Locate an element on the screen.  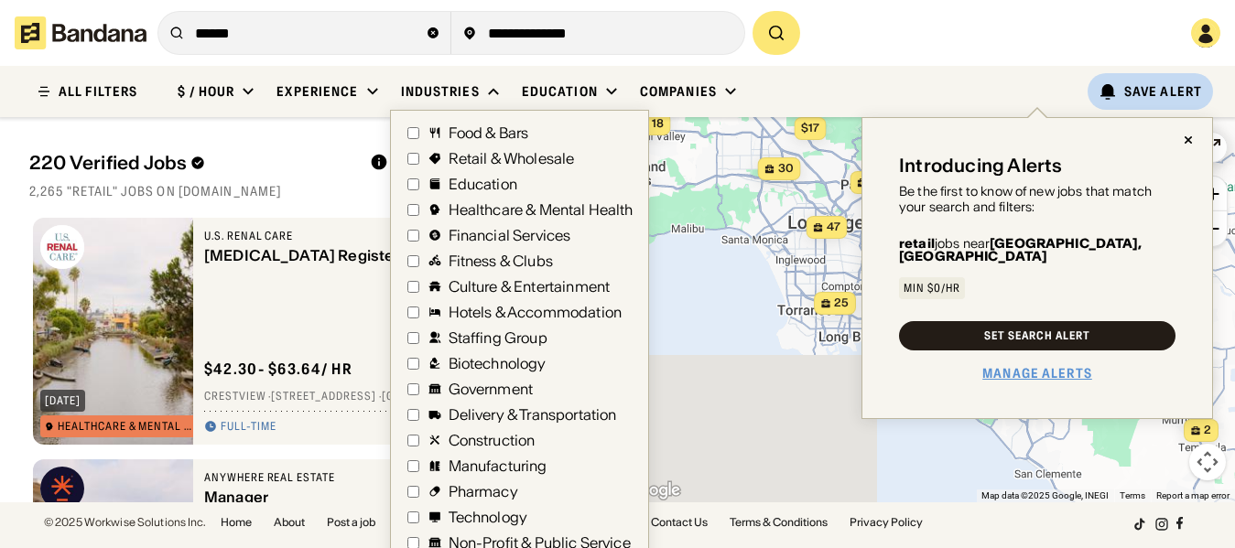
div: Set Search Alert is located at coordinates (1037, 336).